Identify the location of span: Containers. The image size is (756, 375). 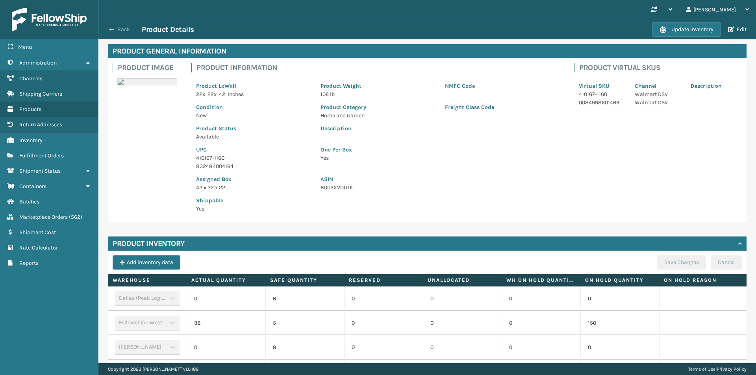
(33, 186).